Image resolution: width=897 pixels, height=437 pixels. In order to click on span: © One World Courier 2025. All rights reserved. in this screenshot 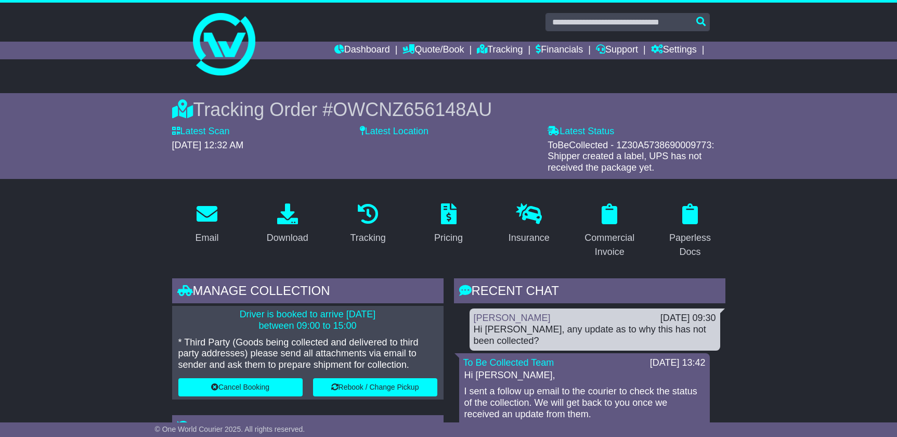, I will do `click(230, 429)`.